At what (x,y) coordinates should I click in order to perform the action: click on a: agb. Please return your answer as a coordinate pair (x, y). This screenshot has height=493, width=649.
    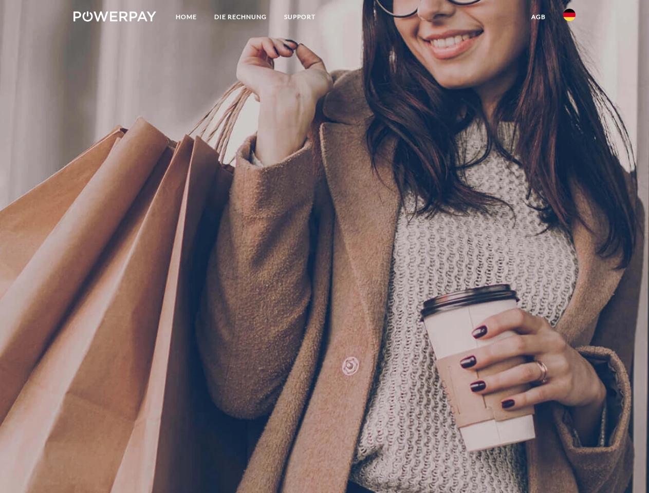
    Looking at the image, I should click on (538, 17).